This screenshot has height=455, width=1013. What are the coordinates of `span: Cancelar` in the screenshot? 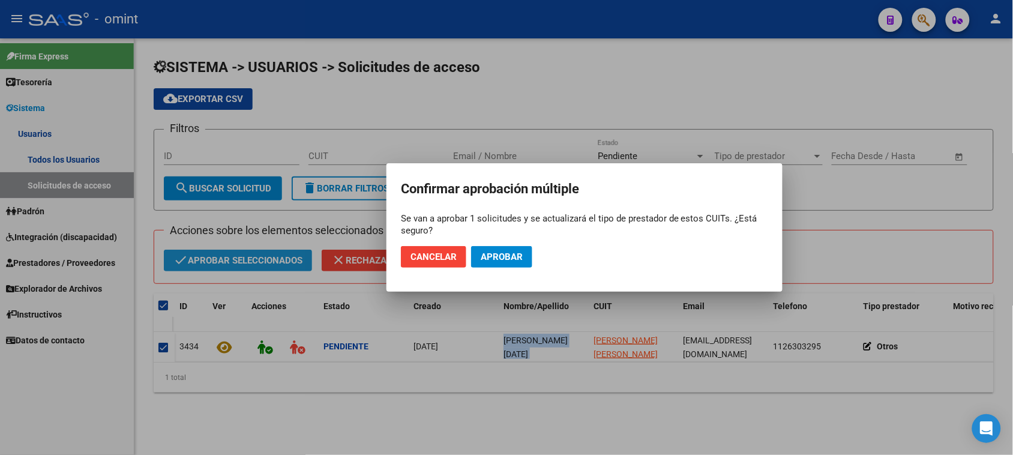 It's located at (433, 257).